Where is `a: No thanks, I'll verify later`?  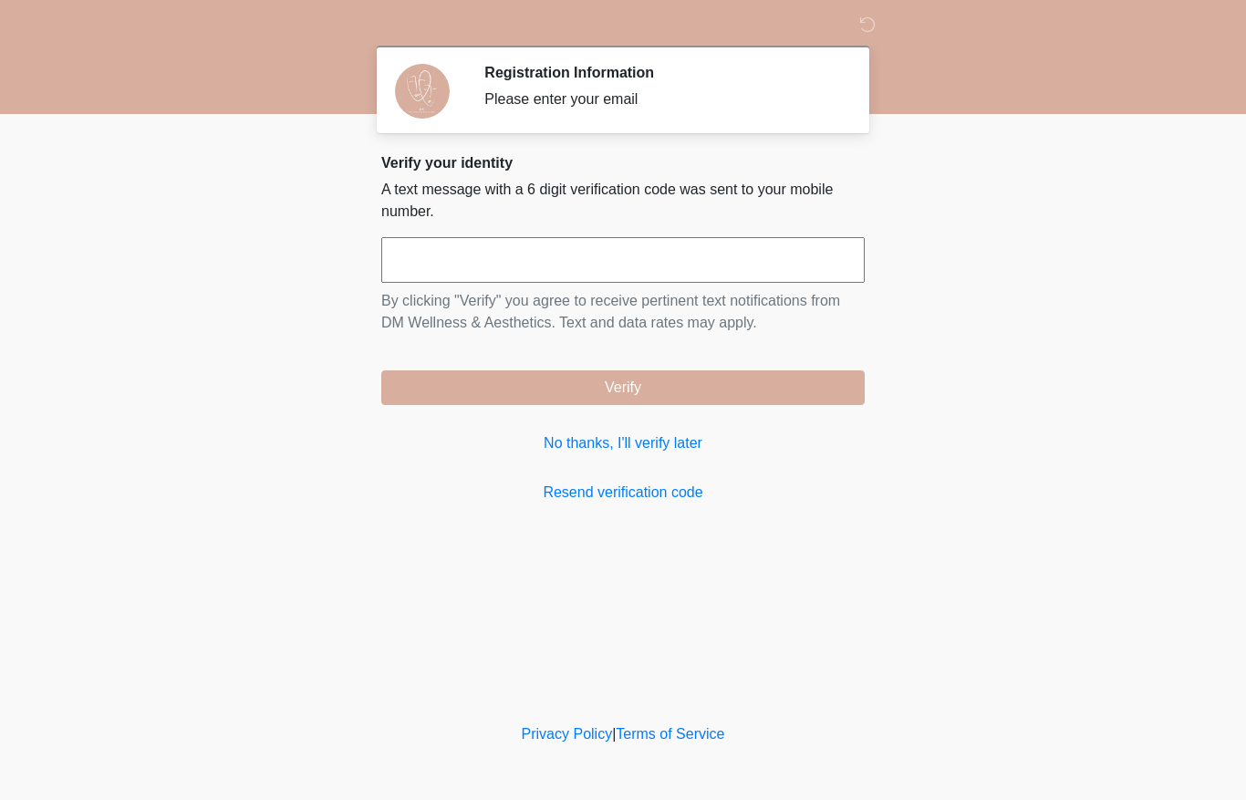 a: No thanks, I'll verify later is located at coordinates (623, 443).